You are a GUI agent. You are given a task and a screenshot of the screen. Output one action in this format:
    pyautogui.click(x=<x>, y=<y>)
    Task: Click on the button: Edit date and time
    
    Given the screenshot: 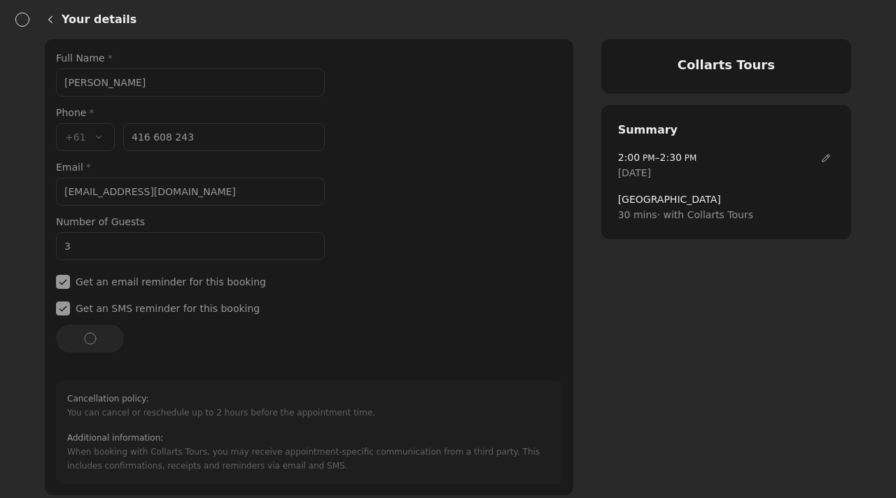 What is the action you would take?
    pyautogui.click(x=826, y=158)
    